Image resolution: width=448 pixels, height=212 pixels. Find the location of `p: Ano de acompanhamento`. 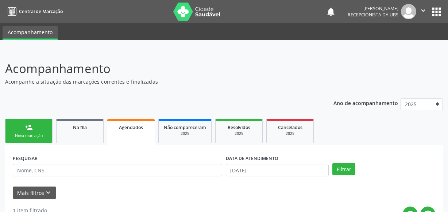

p: Ano de acompanhamento is located at coordinates (365, 103).